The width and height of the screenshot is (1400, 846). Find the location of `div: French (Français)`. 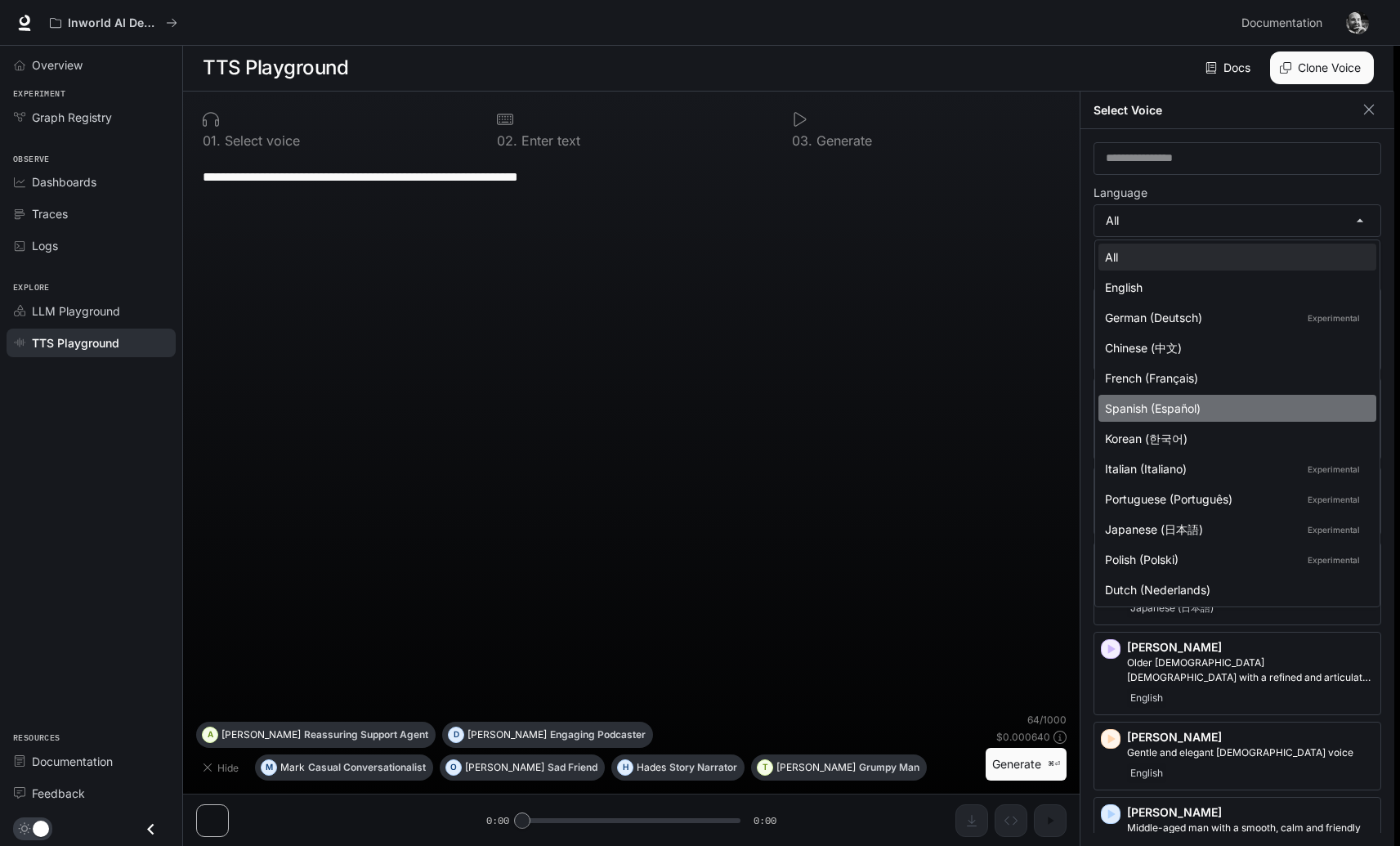

div: French (Français) is located at coordinates (1234, 378).